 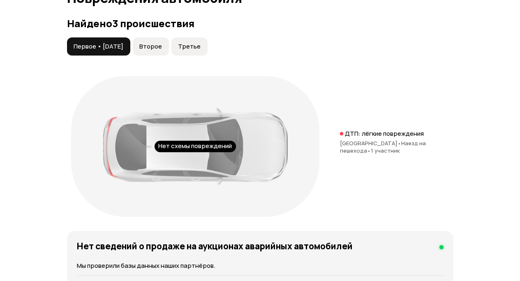 What do you see at coordinates (151, 46) in the screenshot?
I see `span: Второе` at bounding box center [151, 46].